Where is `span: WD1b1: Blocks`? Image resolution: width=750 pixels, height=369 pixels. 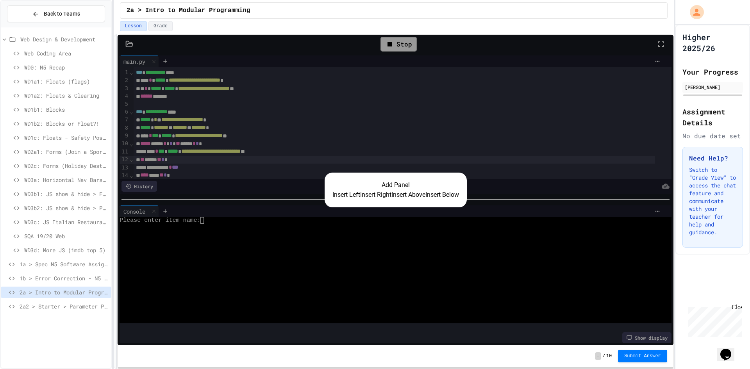
span: WD1b1: Blocks is located at coordinates (66, 109).